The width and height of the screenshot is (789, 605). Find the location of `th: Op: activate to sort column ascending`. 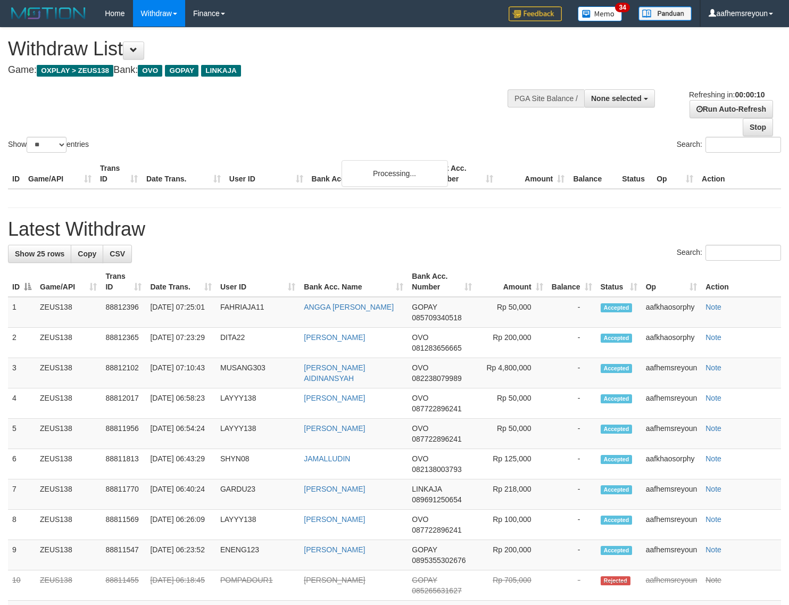

th: Op: activate to sort column ascending is located at coordinates (672, 282).